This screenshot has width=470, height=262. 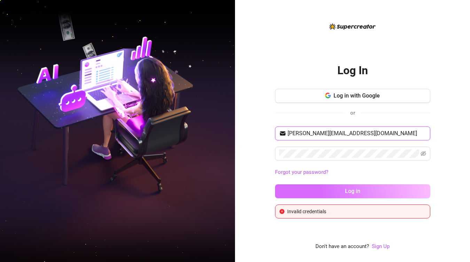 I want to click on div: Invalid credentials, so click(x=357, y=211).